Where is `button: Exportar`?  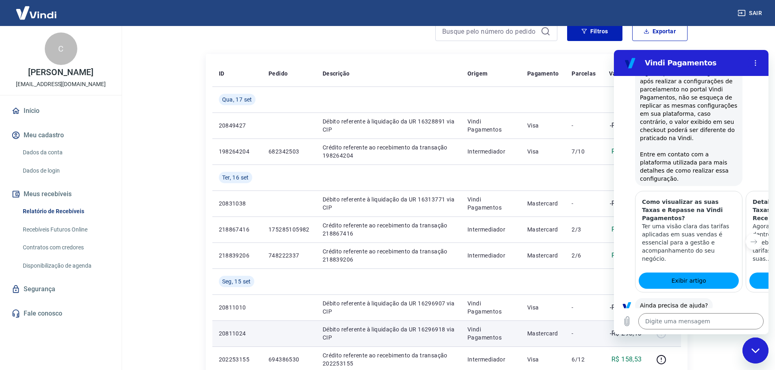 button: Exportar is located at coordinates (659, 31).